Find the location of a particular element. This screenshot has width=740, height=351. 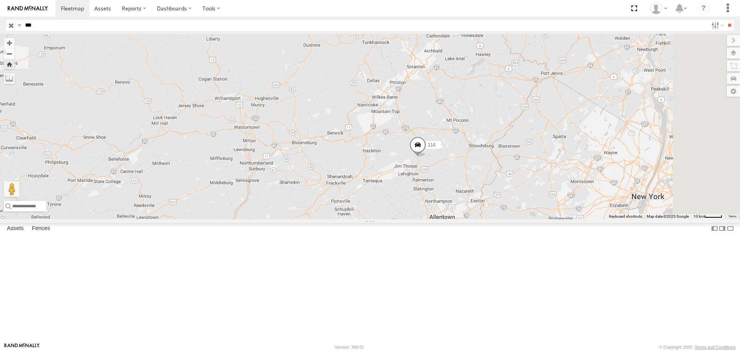

div: © Copyright 2025 - is located at coordinates (697, 347).